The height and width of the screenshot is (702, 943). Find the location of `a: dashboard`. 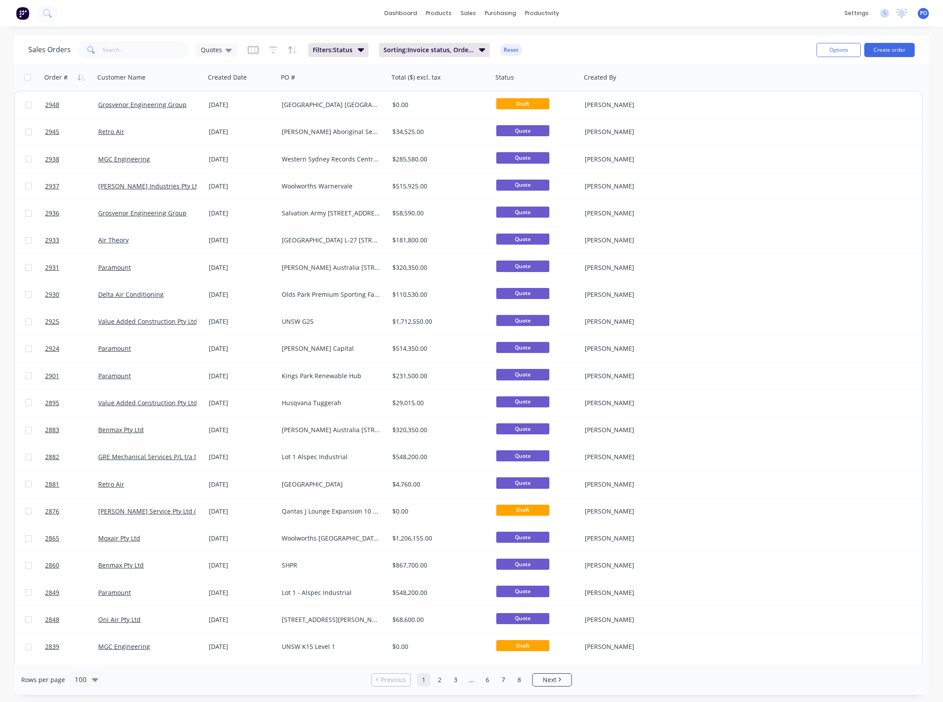

a: dashboard is located at coordinates (401, 13).